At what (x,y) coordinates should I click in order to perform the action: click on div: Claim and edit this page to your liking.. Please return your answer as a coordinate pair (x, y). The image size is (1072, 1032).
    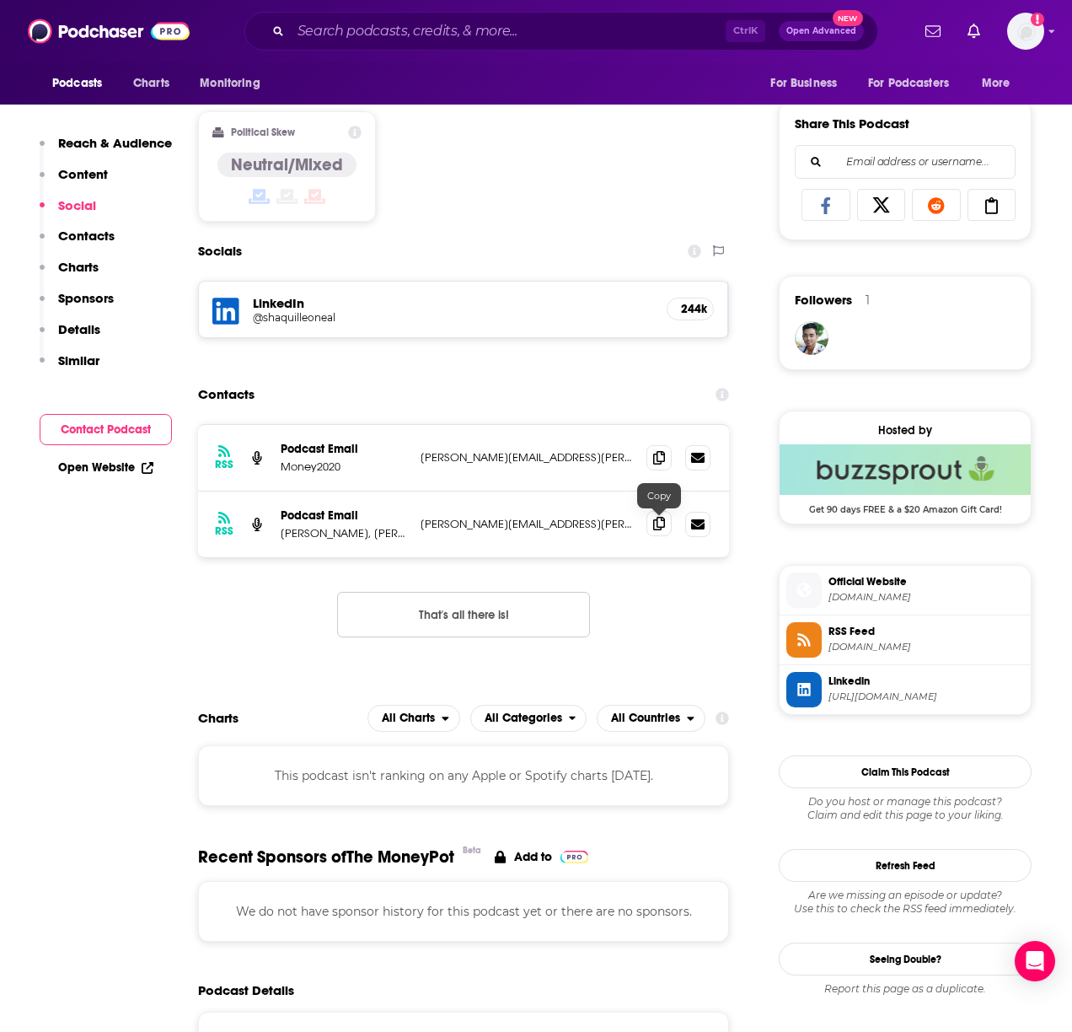
    Looking at the image, I should click on (906, 809).